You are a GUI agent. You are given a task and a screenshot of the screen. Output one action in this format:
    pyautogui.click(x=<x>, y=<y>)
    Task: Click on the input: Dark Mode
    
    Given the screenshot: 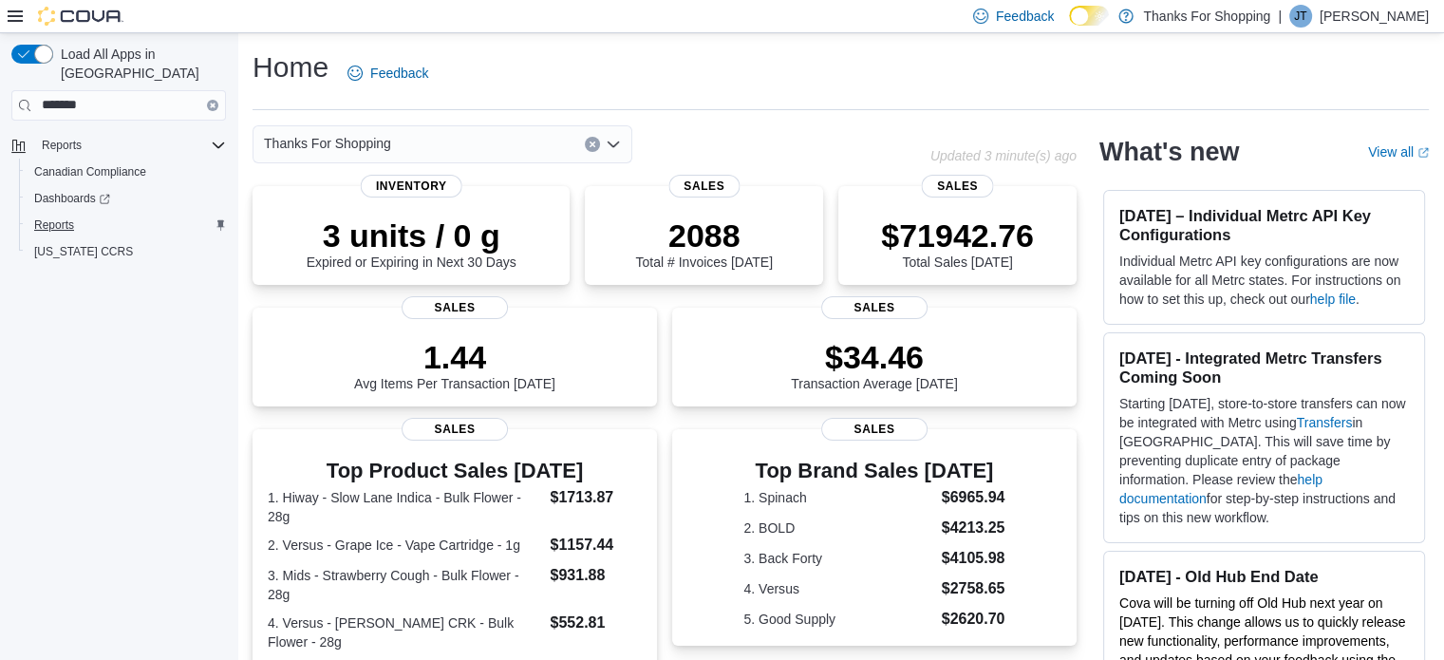 What is the action you would take?
    pyautogui.click(x=1089, y=15)
    